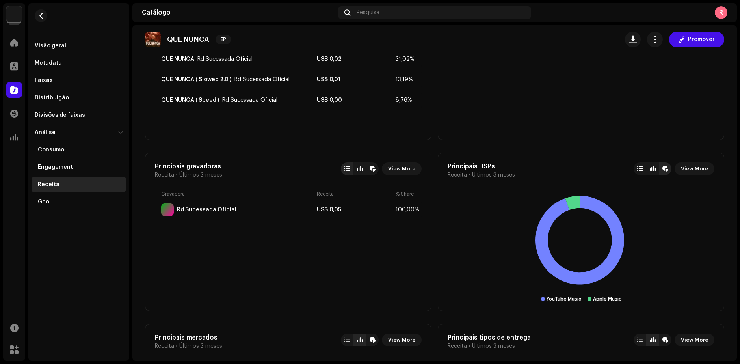  I want to click on re-m-nav-item: Receita, so click(79, 184).